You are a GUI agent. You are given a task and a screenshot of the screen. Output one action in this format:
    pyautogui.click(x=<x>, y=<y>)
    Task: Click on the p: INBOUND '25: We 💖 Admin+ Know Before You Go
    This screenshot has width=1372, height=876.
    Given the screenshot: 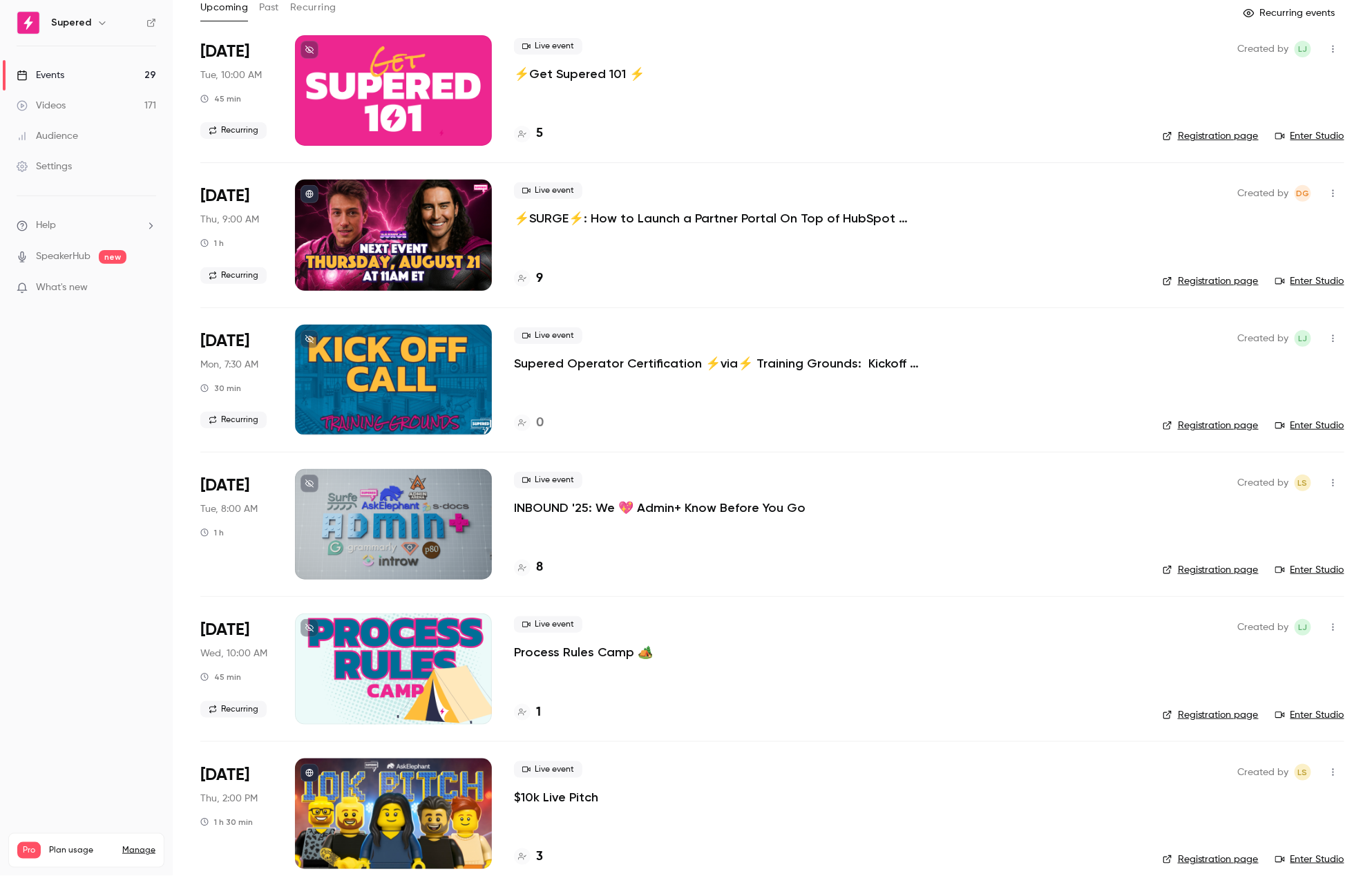 What is the action you would take?
    pyautogui.click(x=660, y=508)
    